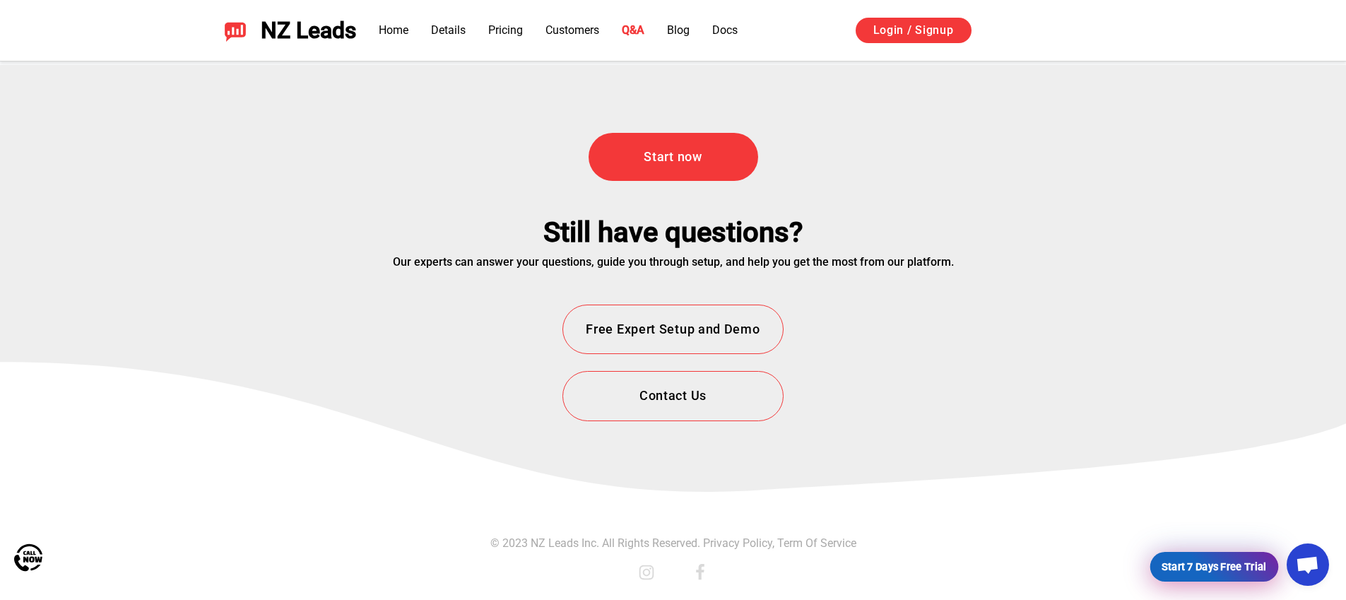 This screenshot has width=1346, height=600. I want to click on a: Docs, so click(725, 30).